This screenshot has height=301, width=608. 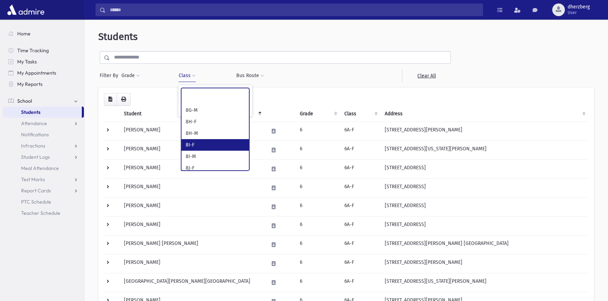 What do you see at coordinates (36, 202) in the screenshot?
I see `span: PTC Schedule` at bounding box center [36, 202].